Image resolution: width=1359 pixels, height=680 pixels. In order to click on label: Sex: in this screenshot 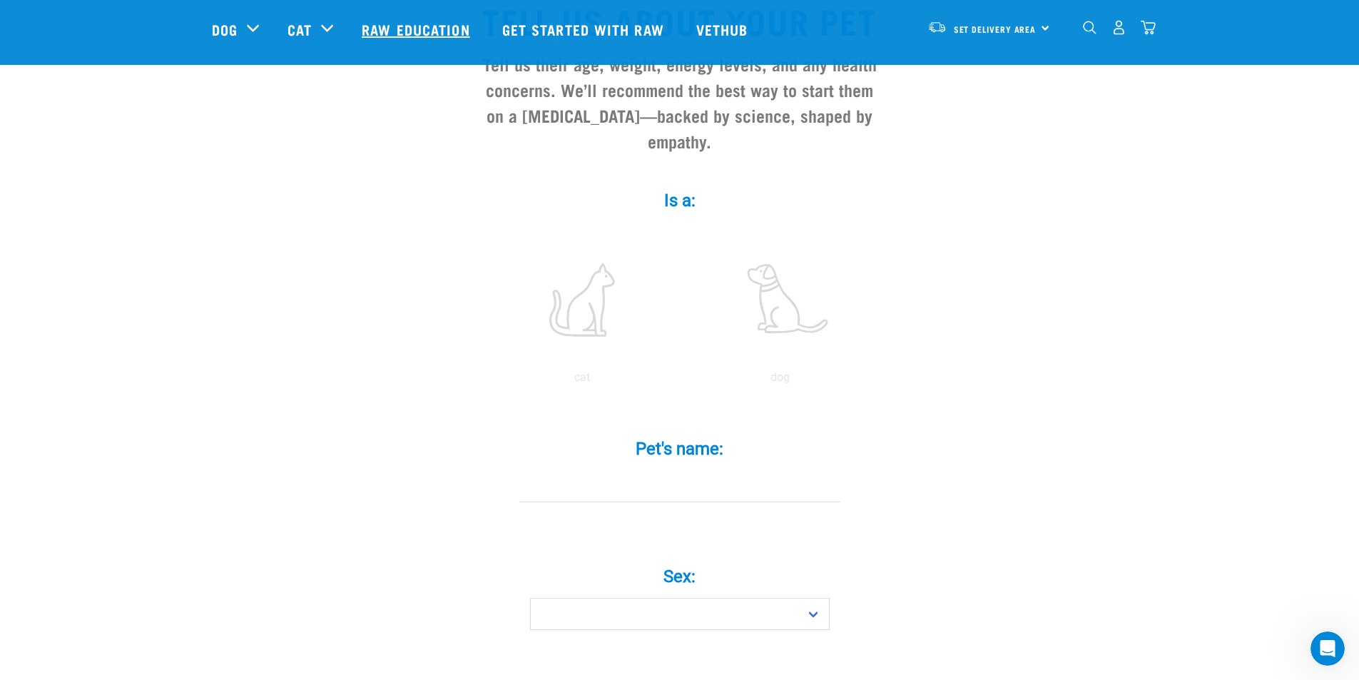, I will do `click(680, 577)`.